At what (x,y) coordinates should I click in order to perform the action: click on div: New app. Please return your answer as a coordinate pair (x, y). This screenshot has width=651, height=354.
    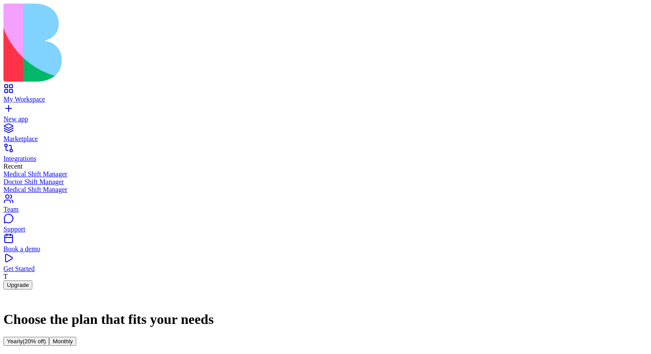
    Looking at the image, I should click on (325, 119).